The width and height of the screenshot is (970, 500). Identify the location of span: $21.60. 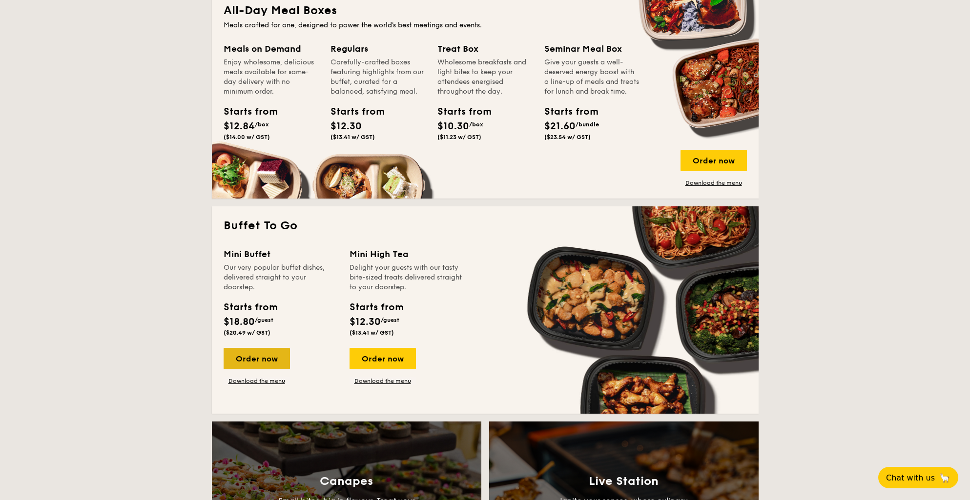
(560, 126).